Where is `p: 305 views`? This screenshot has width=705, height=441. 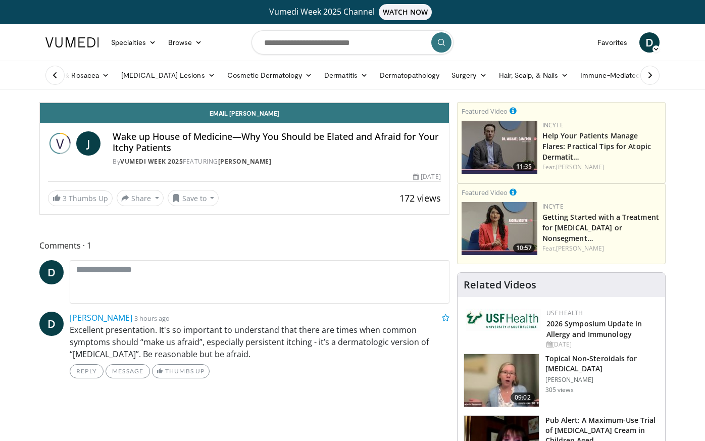 p: 305 views is located at coordinates (559, 390).